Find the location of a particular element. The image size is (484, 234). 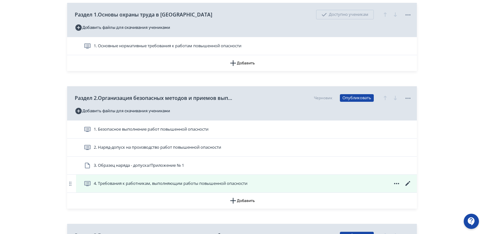

div: 3. Образец наряда - допуска/Приложение № 1 is located at coordinates (242, 165).